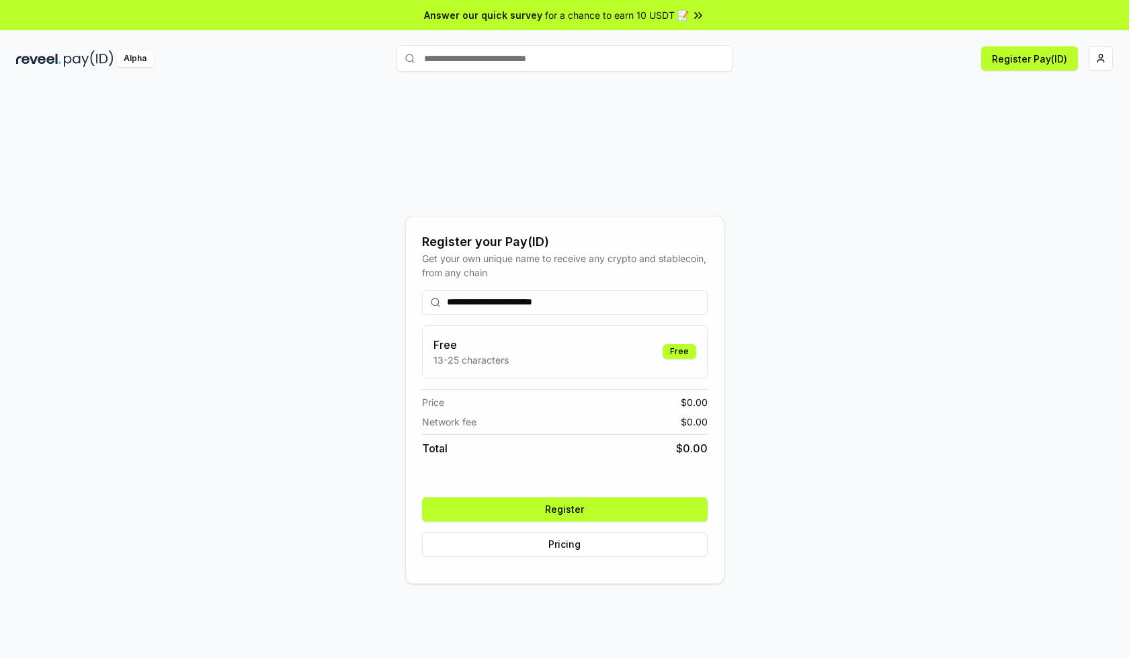  What do you see at coordinates (565, 544) in the screenshot?
I see `button: Pricing` at bounding box center [565, 544].